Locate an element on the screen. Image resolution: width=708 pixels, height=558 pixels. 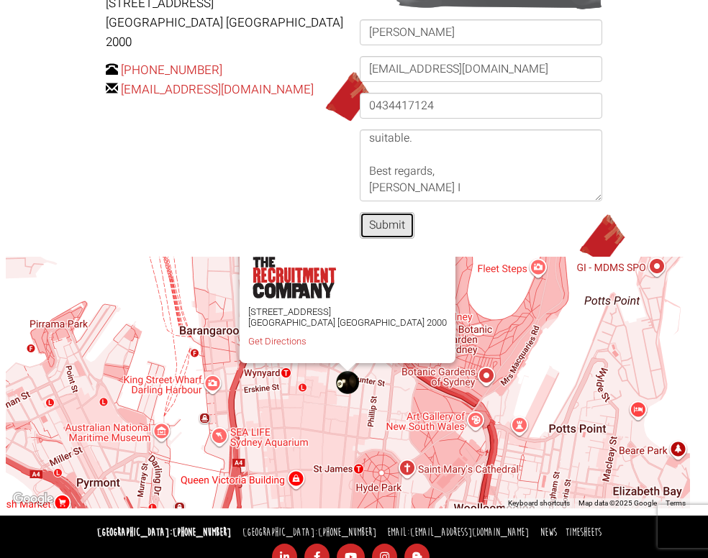
input: Name is located at coordinates (481, 32).